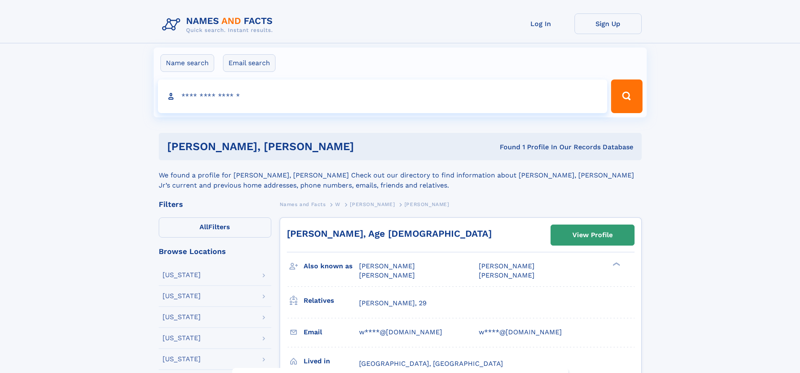 This screenshot has width=800, height=373. Describe the element at coordinates (338, 204) in the screenshot. I see `span: W` at that location.